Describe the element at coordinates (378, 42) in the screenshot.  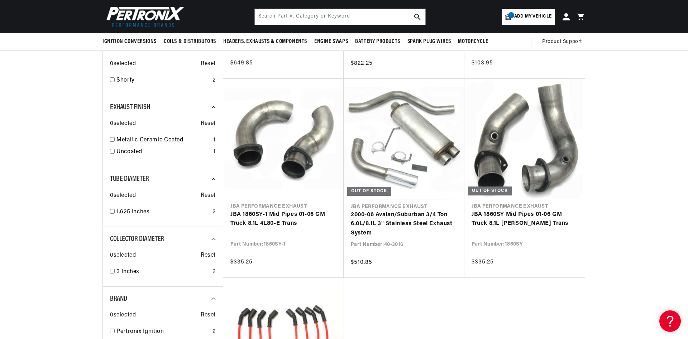
I see `summary: Battery Products` at that location.